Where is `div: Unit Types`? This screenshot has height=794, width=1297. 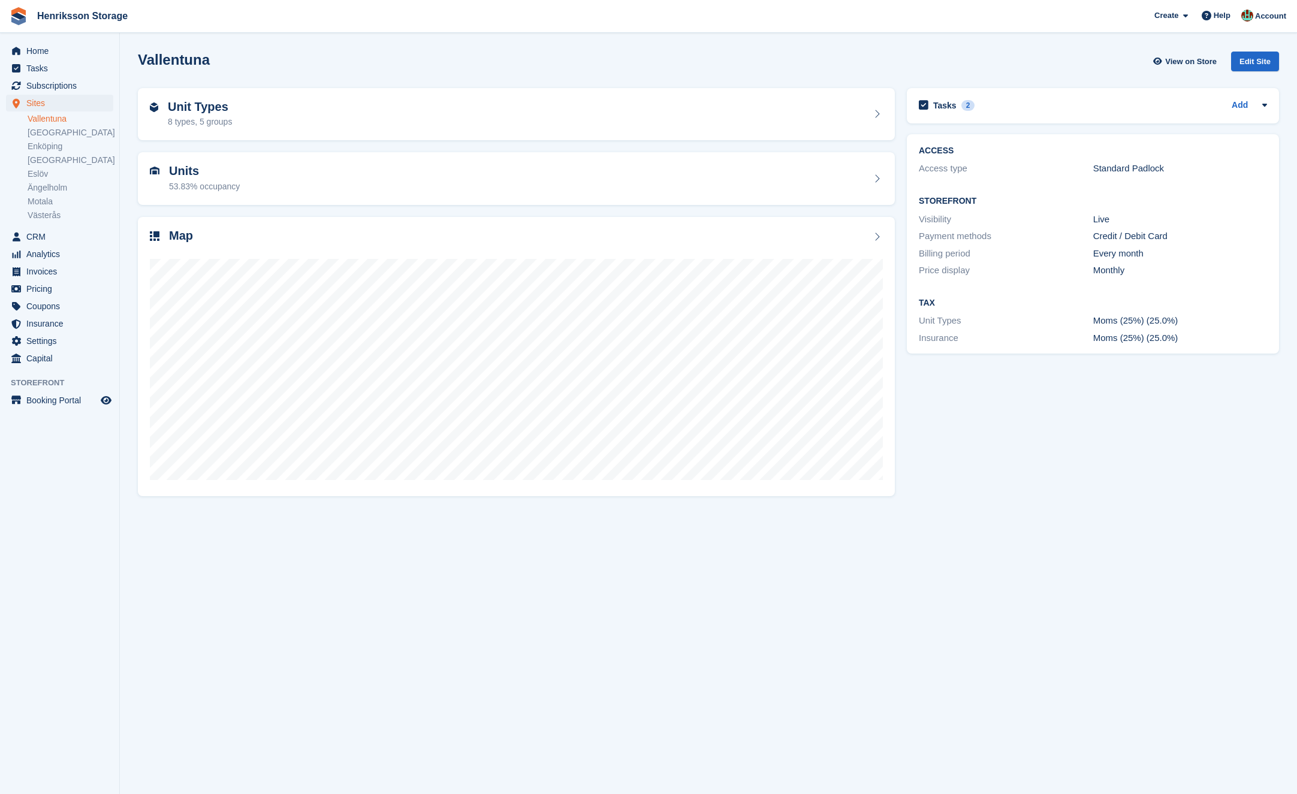 div: Unit Types is located at coordinates (1006, 321).